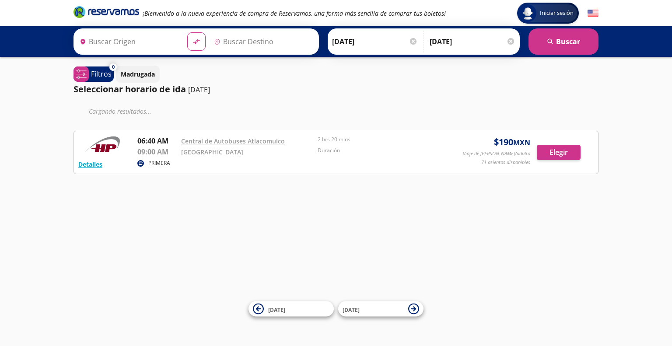 This screenshot has height=346, width=672. Describe the element at coordinates (557, 13) in the screenshot. I see `span: Iniciar sesión` at that location.